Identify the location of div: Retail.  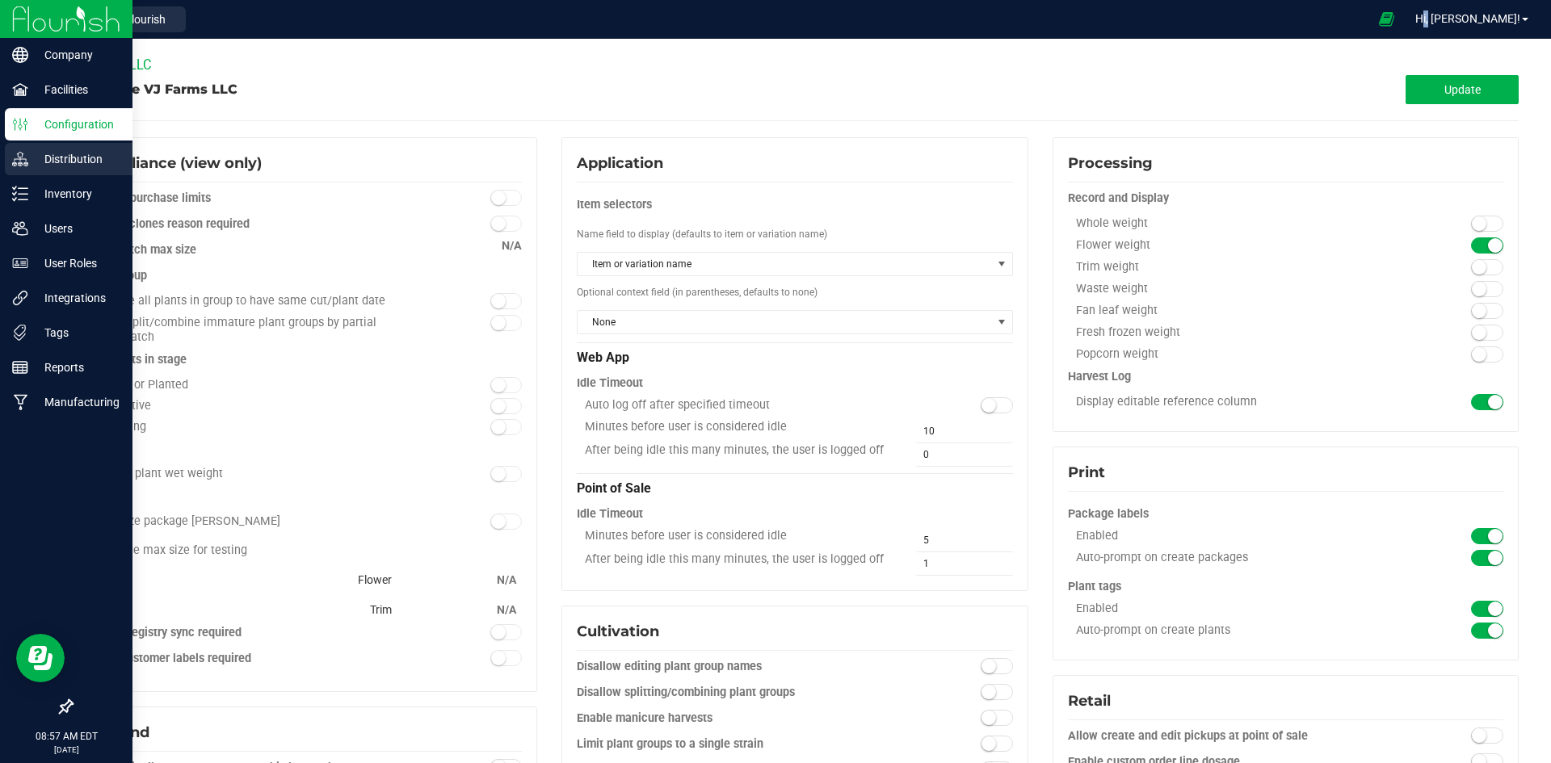
(1285, 701).